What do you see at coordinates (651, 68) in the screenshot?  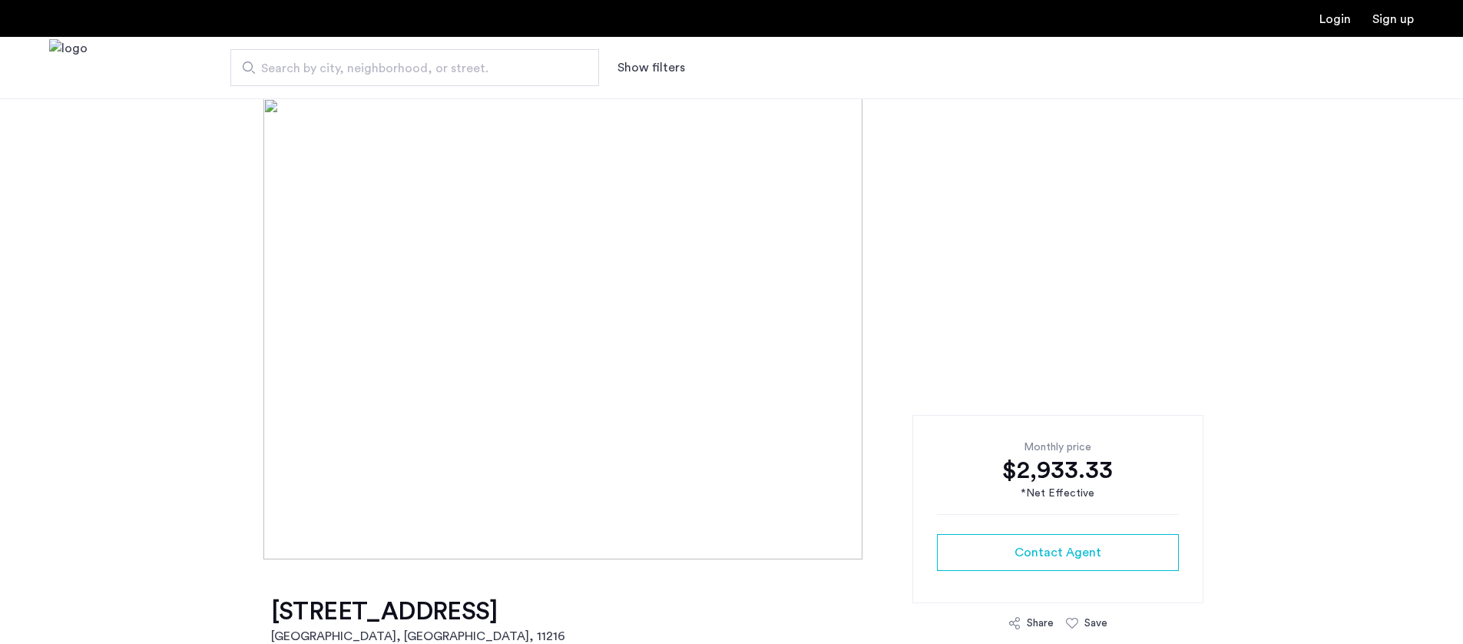 I see `button: Show or hide filters` at bounding box center [651, 68].